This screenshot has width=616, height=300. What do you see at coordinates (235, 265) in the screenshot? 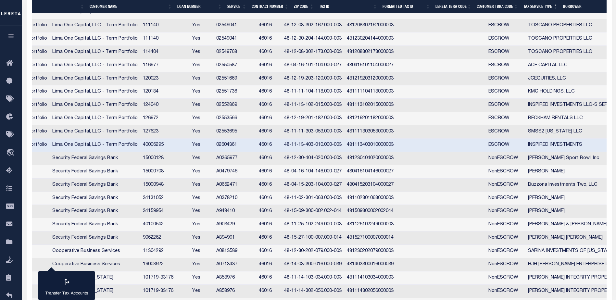
I see `td: A0713437` at bounding box center [235, 265].